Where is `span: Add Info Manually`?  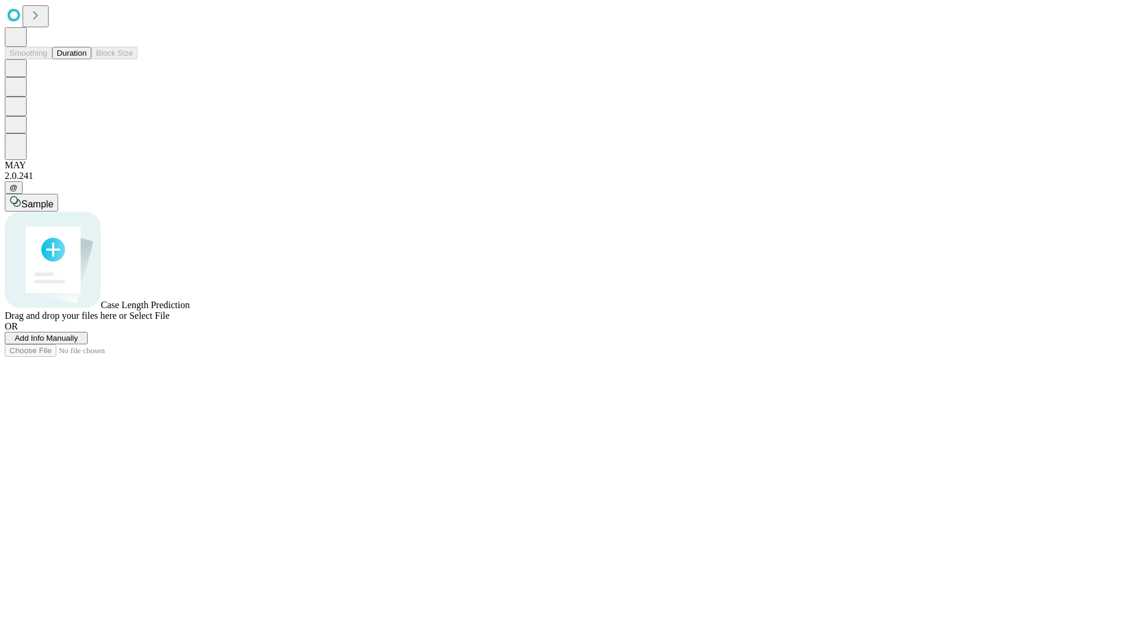
span: Add Info Manually is located at coordinates (46, 338).